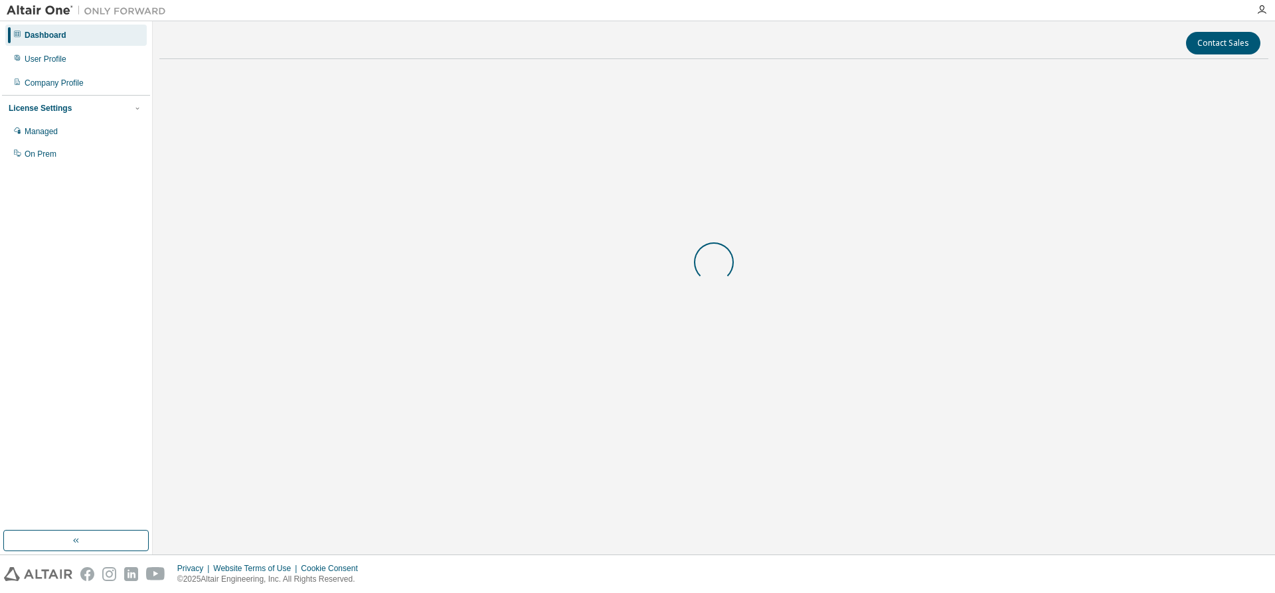 This screenshot has width=1275, height=593. I want to click on div: Managed, so click(41, 131).